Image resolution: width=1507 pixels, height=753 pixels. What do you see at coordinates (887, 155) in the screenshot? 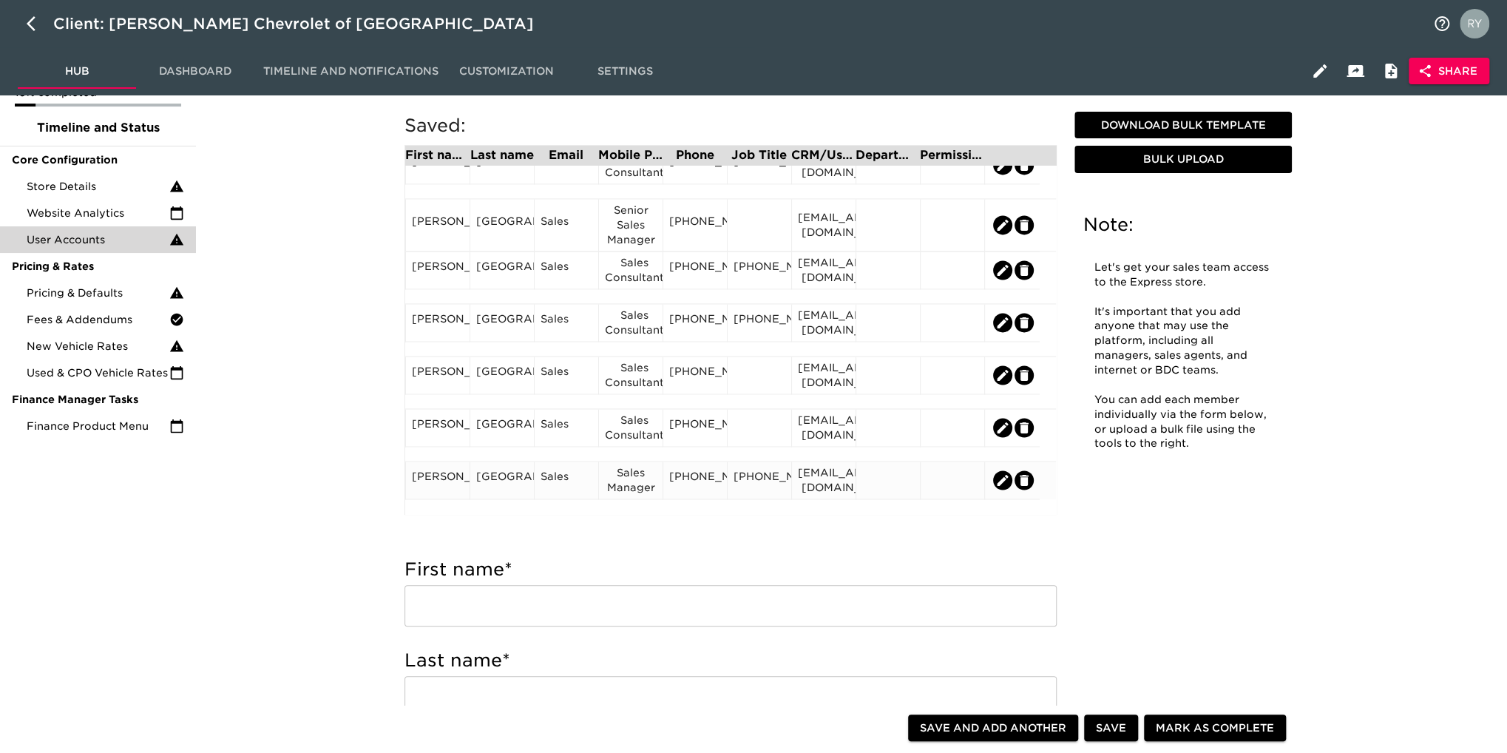
I see `div: Department` at bounding box center [887, 155].